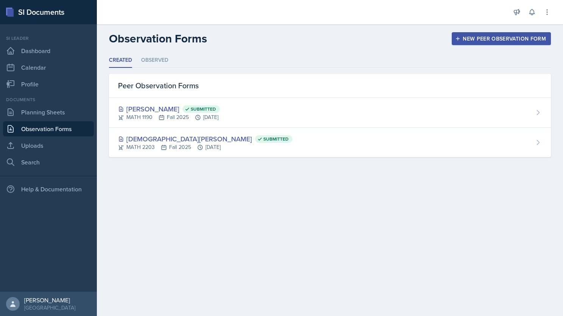 This screenshot has height=316, width=563. What do you see at coordinates (120, 60) in the screenshot?
I see `li: Created` at bounding box center [120, 60].